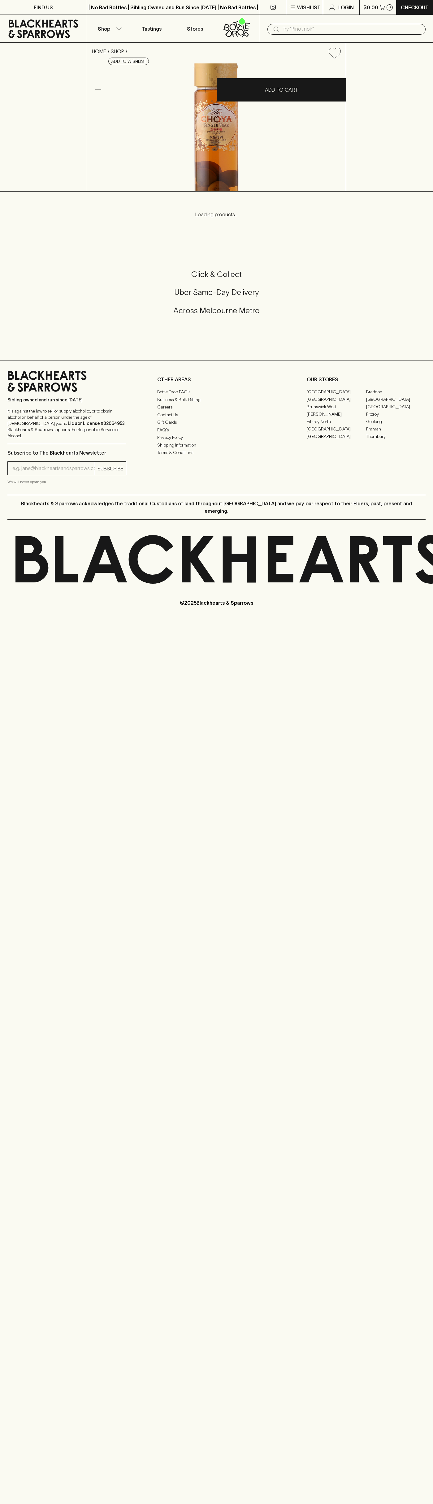 The width and height of the screenshot is (433, 1504). What do you see at coordinates (217, 392) in the screenshot?
I see `a: Bottle Drop FAQ's` at bounding box center [217, 392].